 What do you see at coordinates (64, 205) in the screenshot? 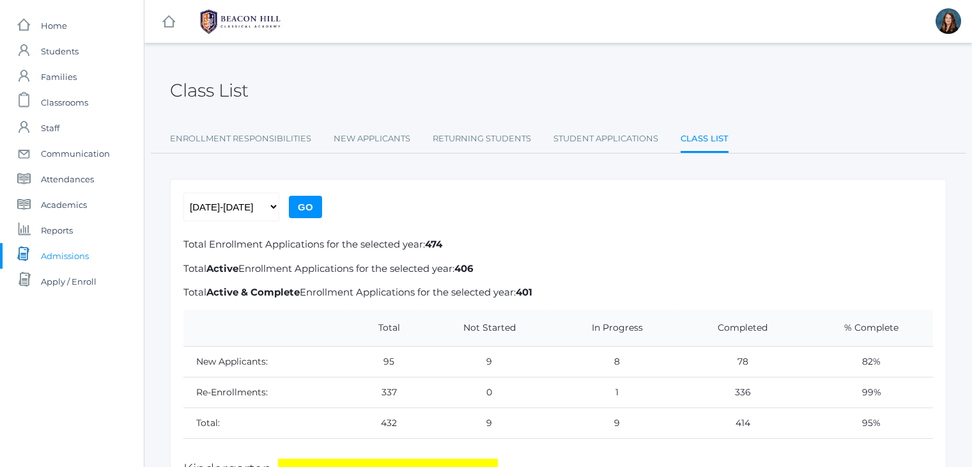
I see `span: Academics` at bounding box center [64, 205].